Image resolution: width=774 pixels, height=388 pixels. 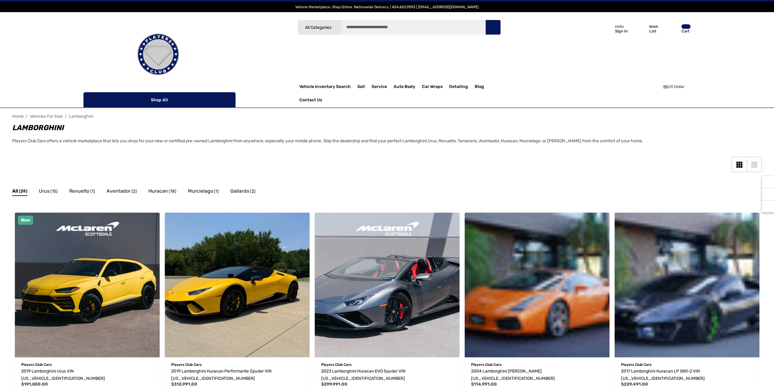 What do you see at coordinates (82, 192) in the screenshot?
I see `a: Button Go To Sub Category Revuelto` at bounding box center [82, 192].